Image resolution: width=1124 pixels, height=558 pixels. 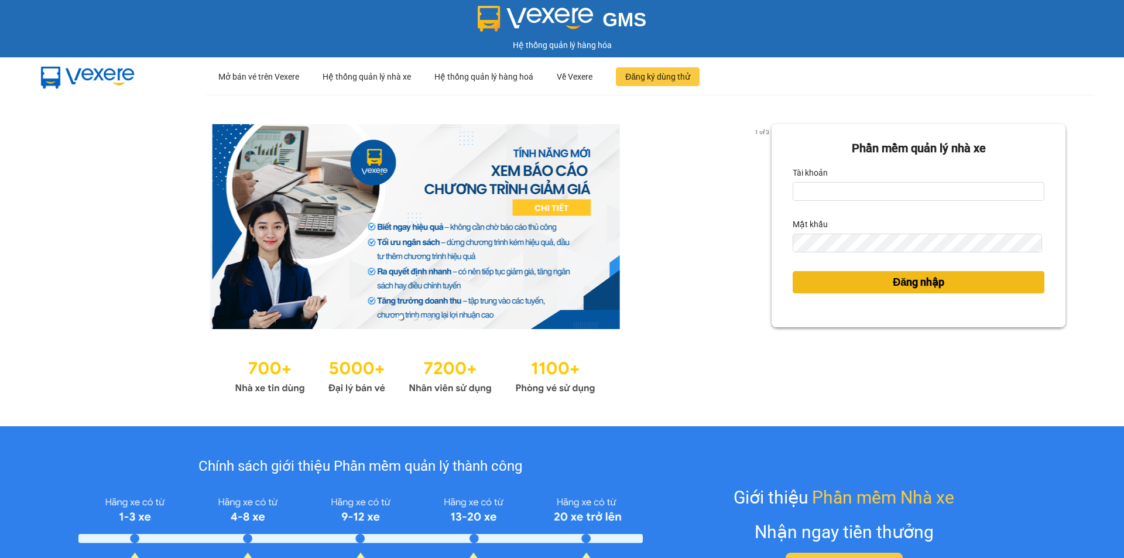 I want to click on div: Phần mềm quản lý nhà xe, so click(x=919, y=148).